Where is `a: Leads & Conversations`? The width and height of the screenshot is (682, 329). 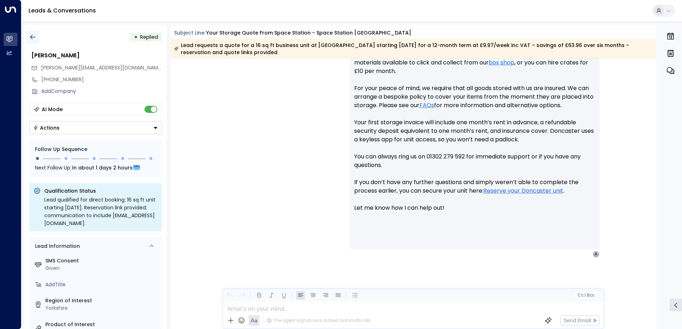
a: Leads & Conversations is located at coordinates (62, 10).